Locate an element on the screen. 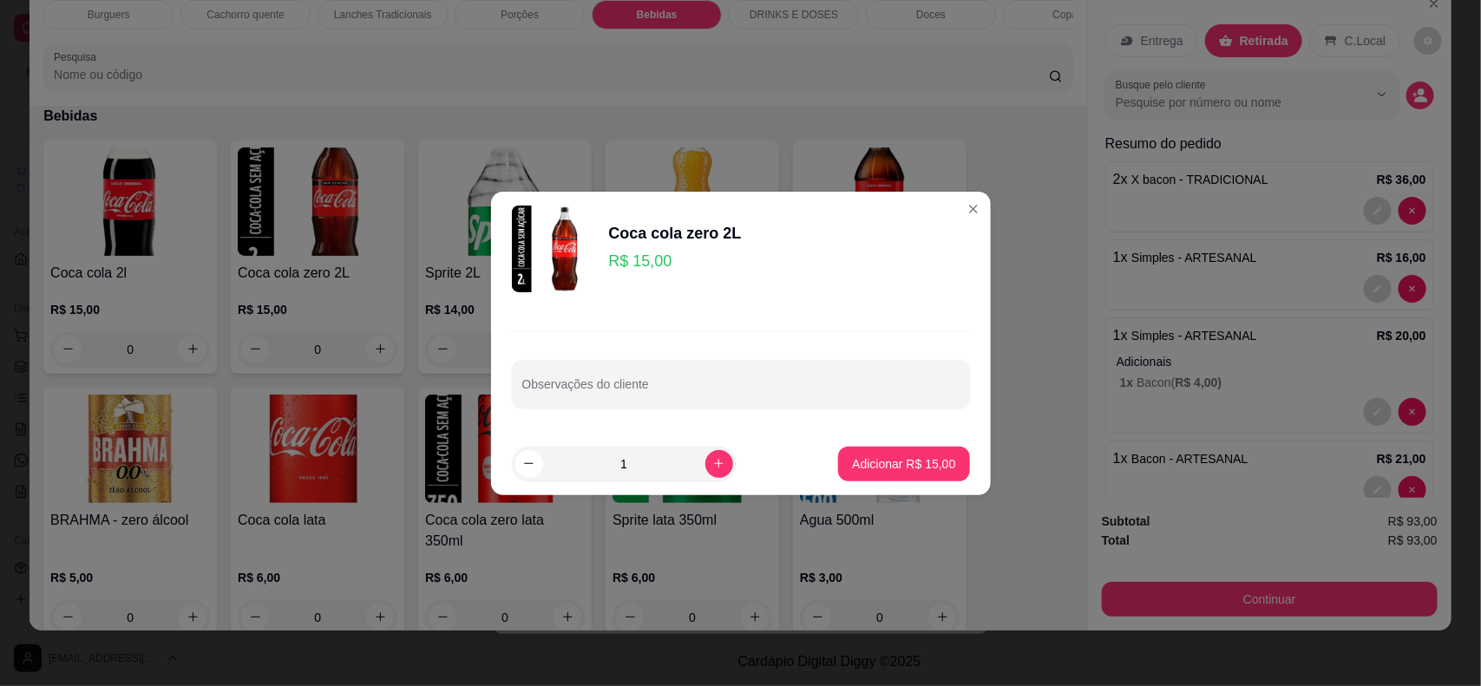  button: decrease-product-quantity is located at coordinates (529, 464).